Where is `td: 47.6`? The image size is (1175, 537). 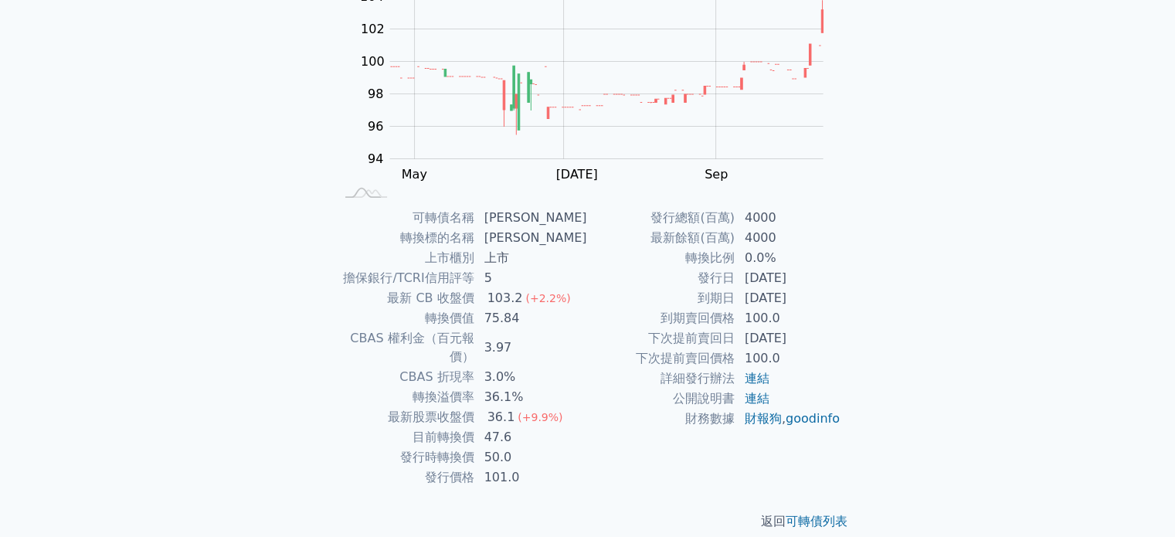
td: 47.6 is located at coordinates (532, 437).